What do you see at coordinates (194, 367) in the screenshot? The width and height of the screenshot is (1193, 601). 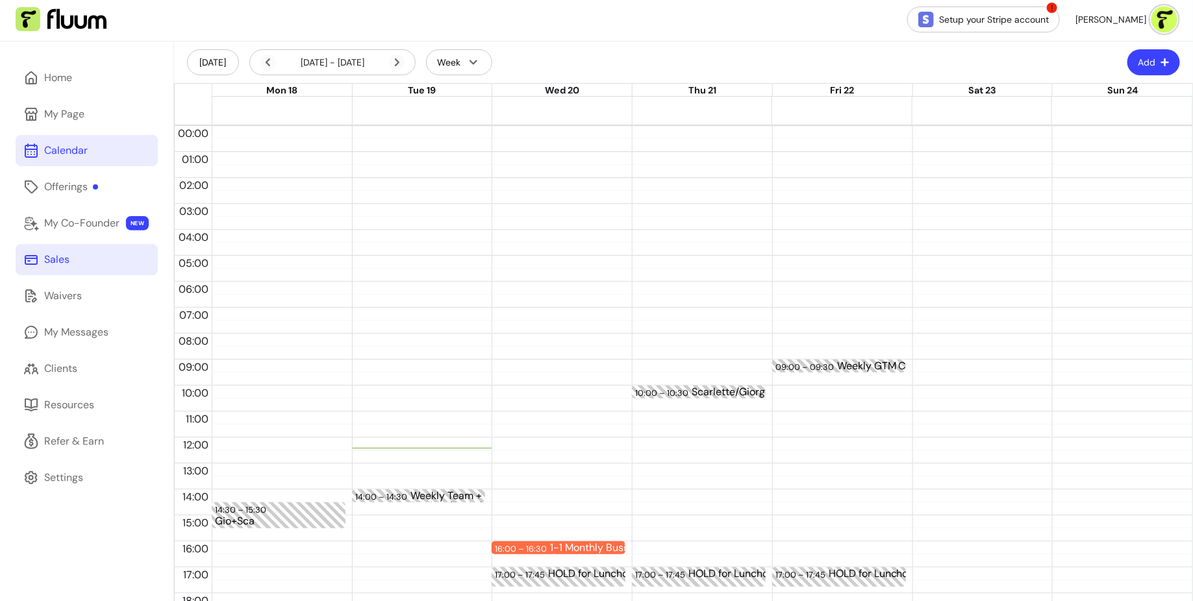 I see `span: 09:00` at bounding box center [194, 367].